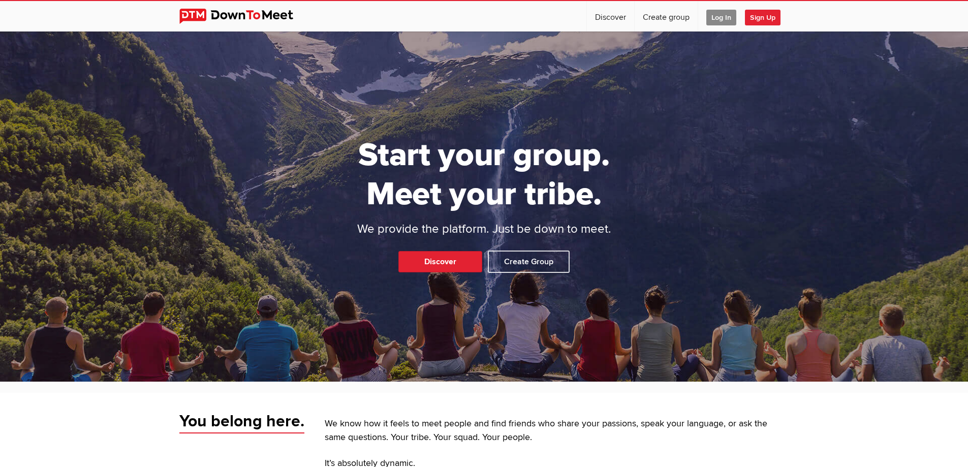  I want to click on p: We know how it feels to meet people and find friends who share your passions, speak your language..., so click(557, 431).